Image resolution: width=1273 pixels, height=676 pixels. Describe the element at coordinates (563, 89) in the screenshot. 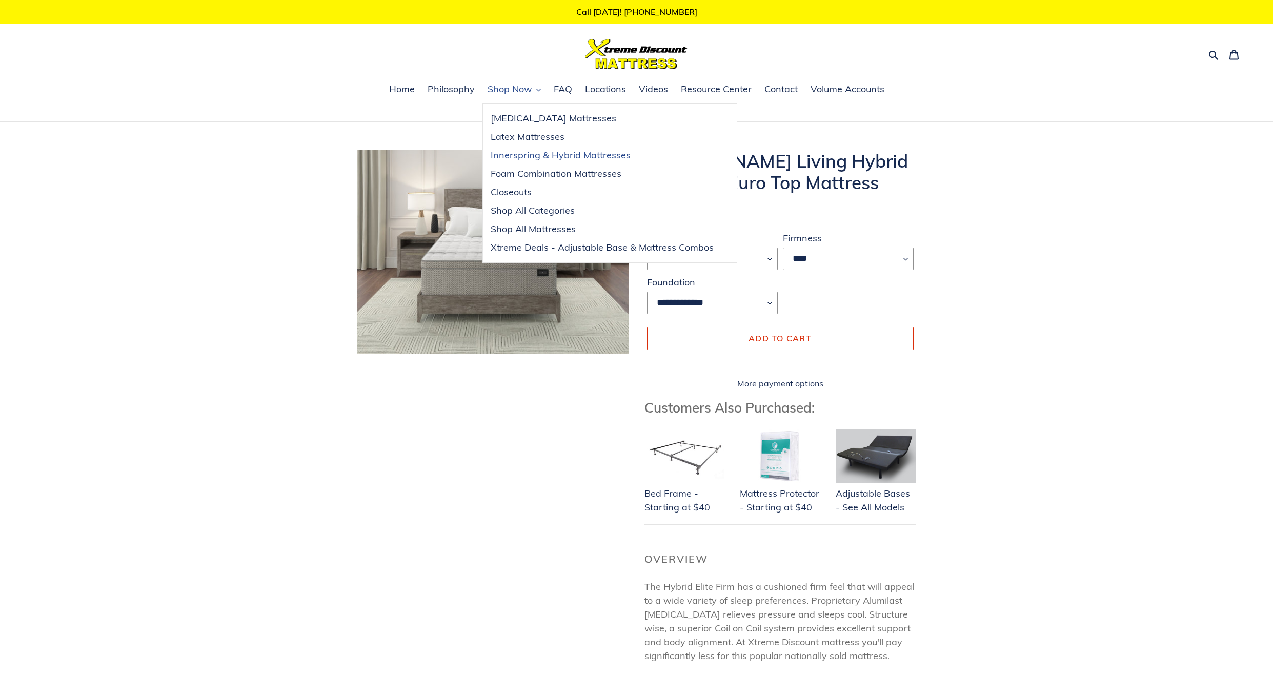

I see `span: FAQ` at that location.